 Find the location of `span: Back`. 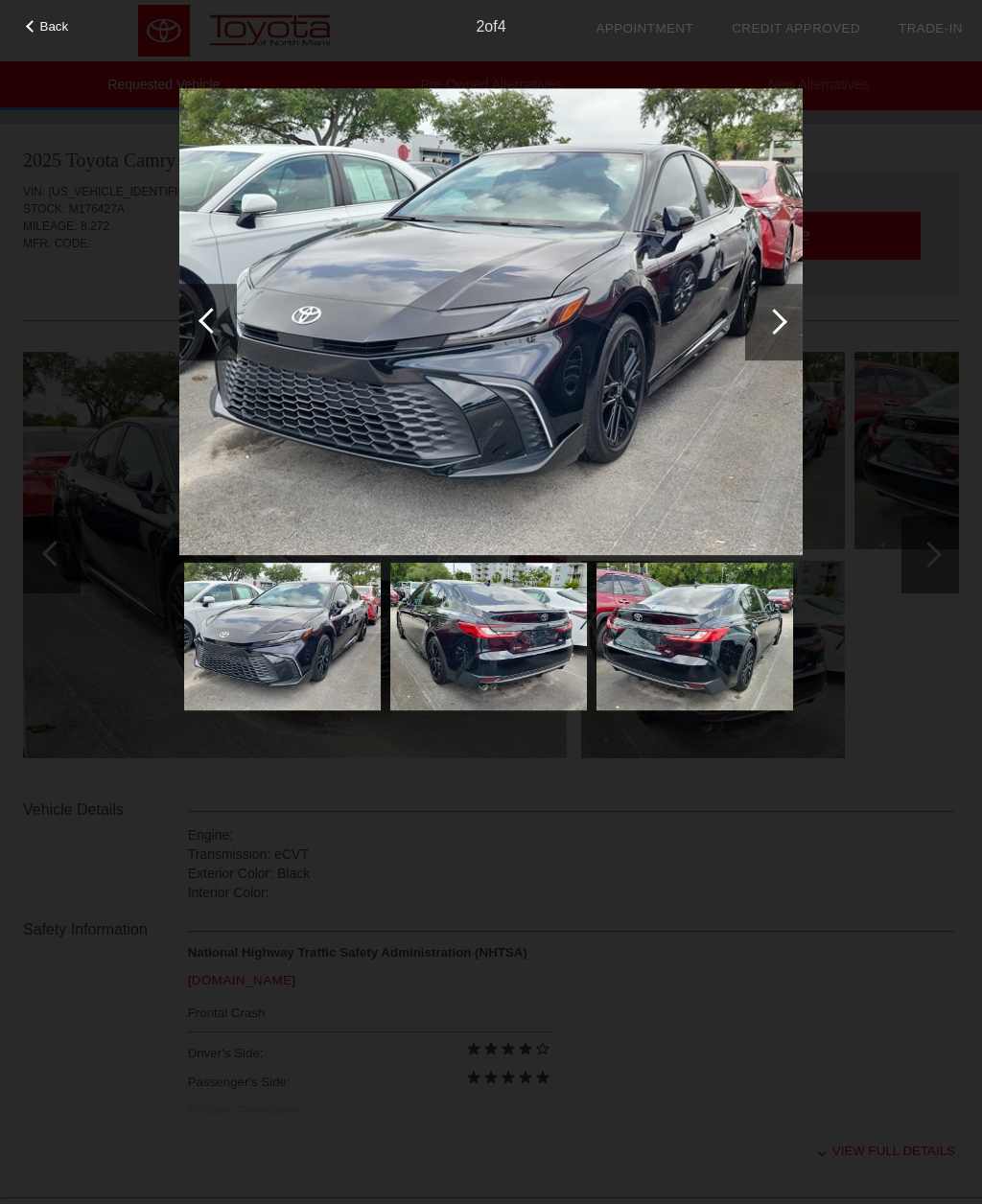

span: Back is located at coordinates (54, 26).